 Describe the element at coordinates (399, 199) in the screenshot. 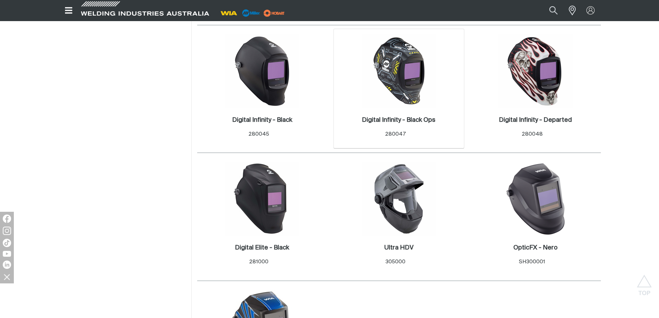

I see `img: Ultra HDV` at that location.